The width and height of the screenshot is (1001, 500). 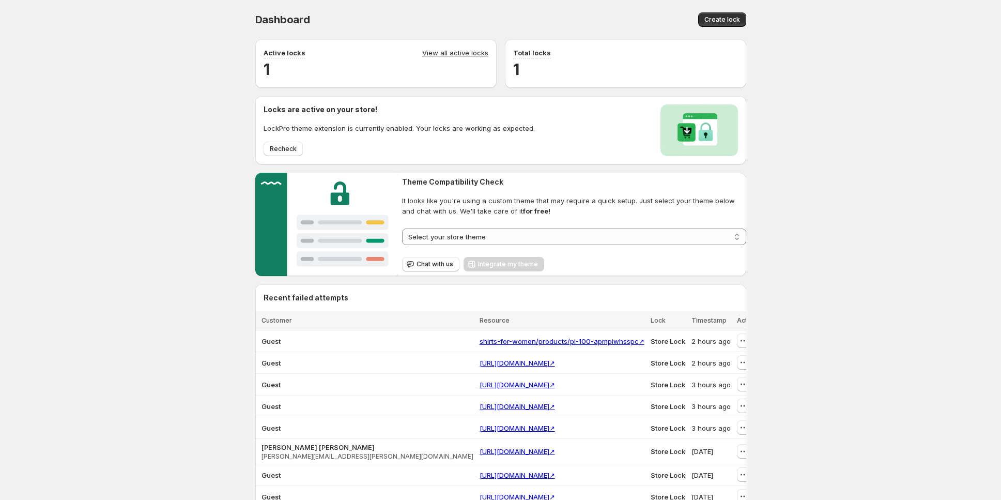 What do you see at coordinates (284, 53) in the screenshot?
I see `p: Active locks` at bounding box center [284, 53].